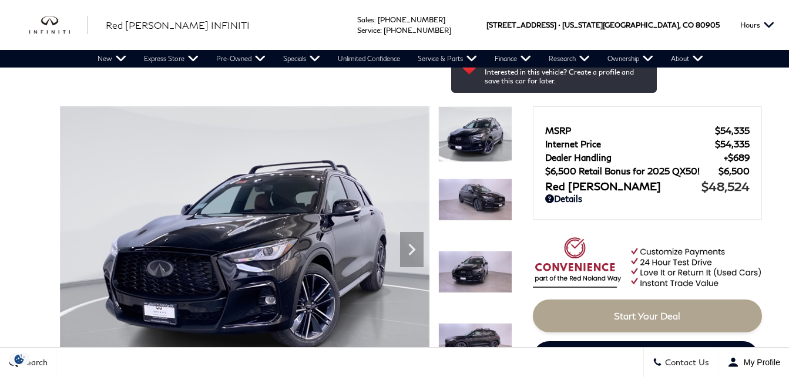  Describe the element at coordinates (754, 362) in the screenshot. I see `button: Open user profile menu` at that location.